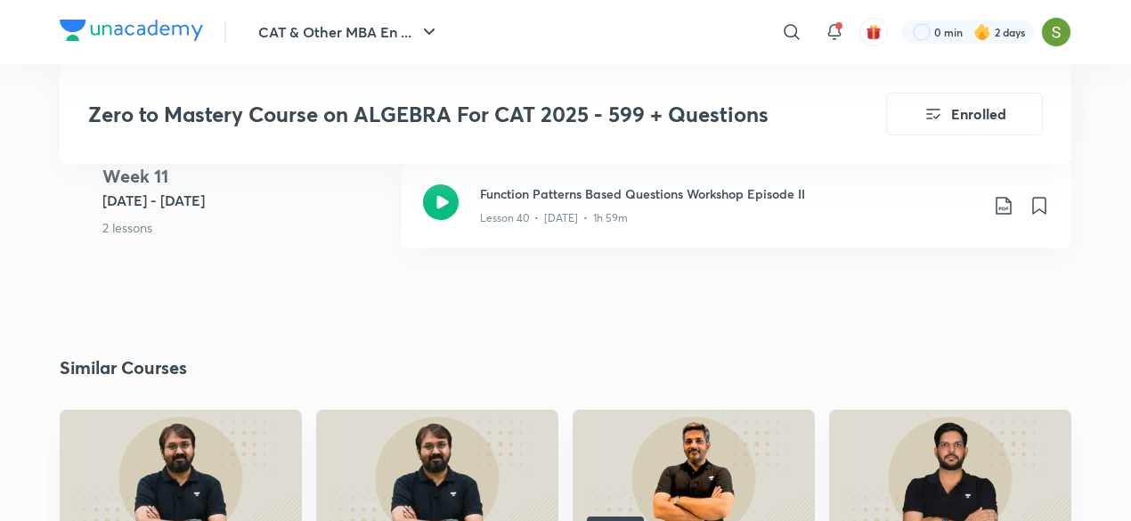 This screenshot has height=521, width=1131. Describe the element at coordinates (873, 32) in the screenshot. I see `button: avatar` at that location.